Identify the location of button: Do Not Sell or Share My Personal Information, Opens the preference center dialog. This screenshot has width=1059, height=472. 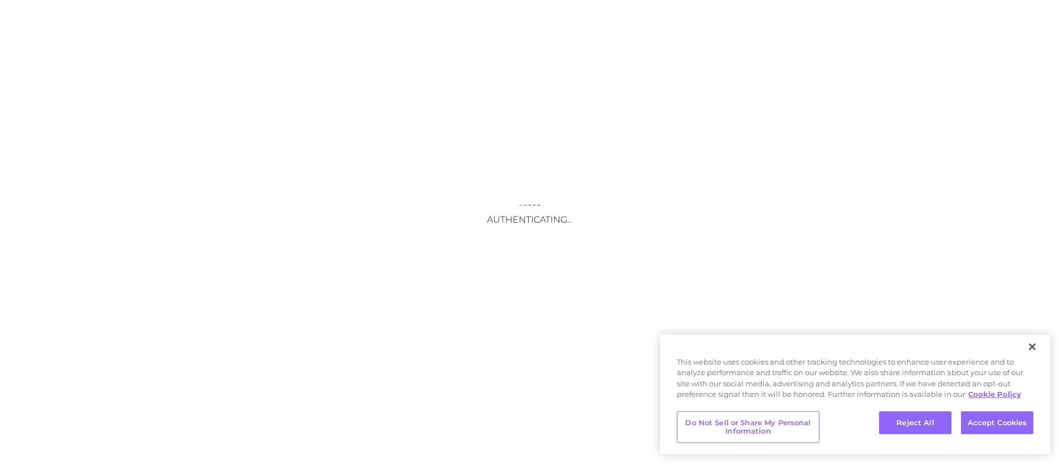
(748, 427).